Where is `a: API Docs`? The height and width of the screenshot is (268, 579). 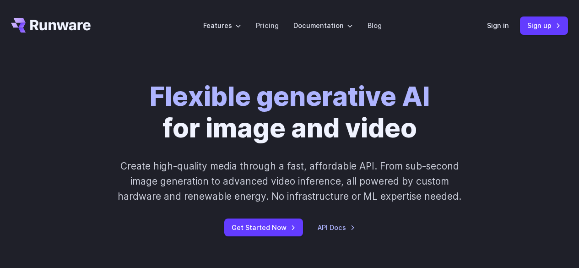
a: API Docs is located at coordinates (336, 227).